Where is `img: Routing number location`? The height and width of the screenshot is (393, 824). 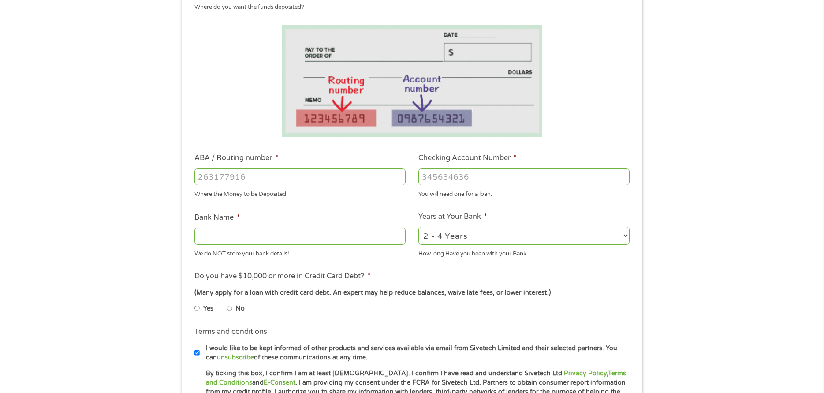
img: Routing number location is located at coordinates (412, 81).